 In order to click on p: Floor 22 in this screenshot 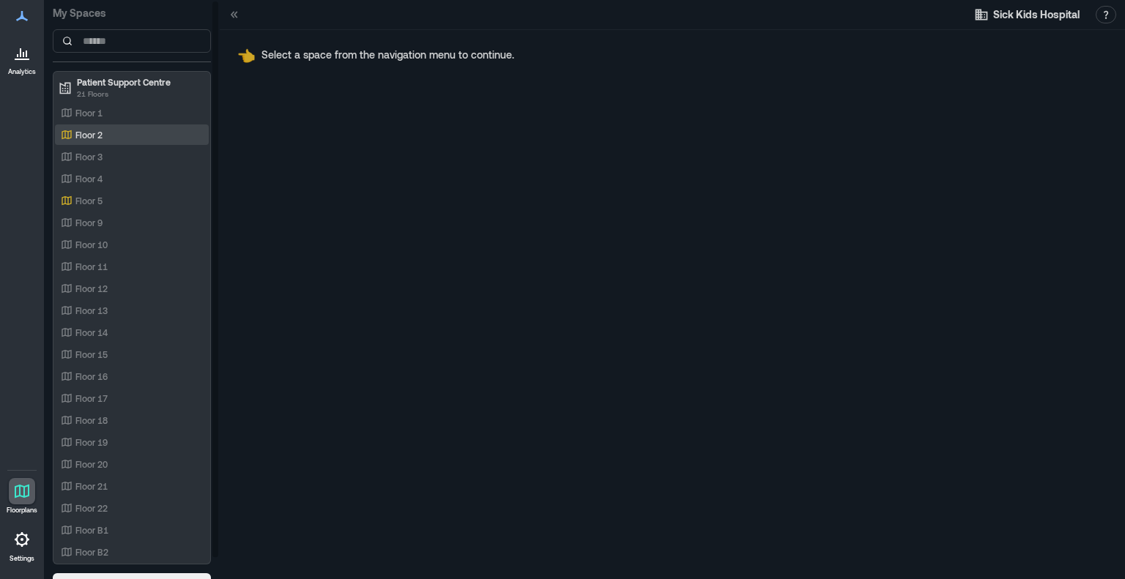, I will do `click(92, 508)`.